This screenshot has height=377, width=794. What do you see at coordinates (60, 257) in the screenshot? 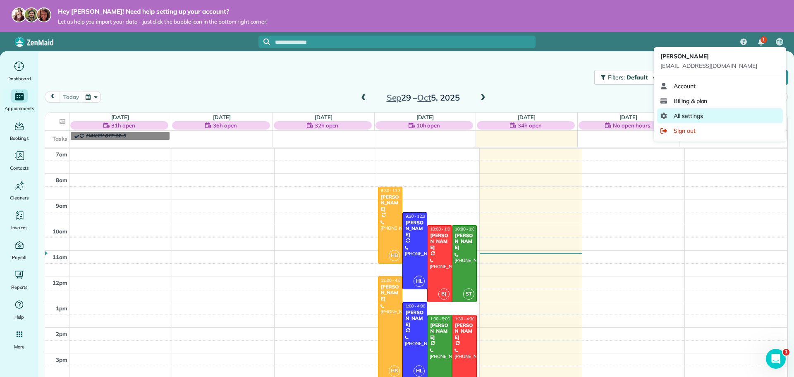
I see `span: 11am` at bounding box center [60, 257].